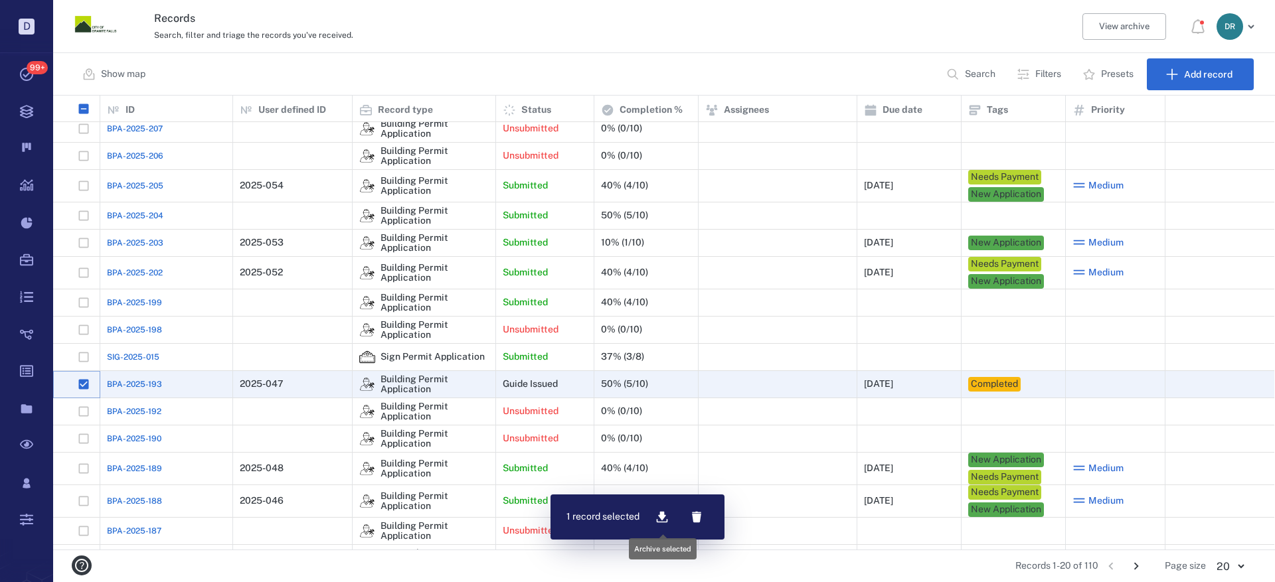 This screenshot has height=582, width=1275. I want to click on a: BPA-2025-205, so click(135, 186).